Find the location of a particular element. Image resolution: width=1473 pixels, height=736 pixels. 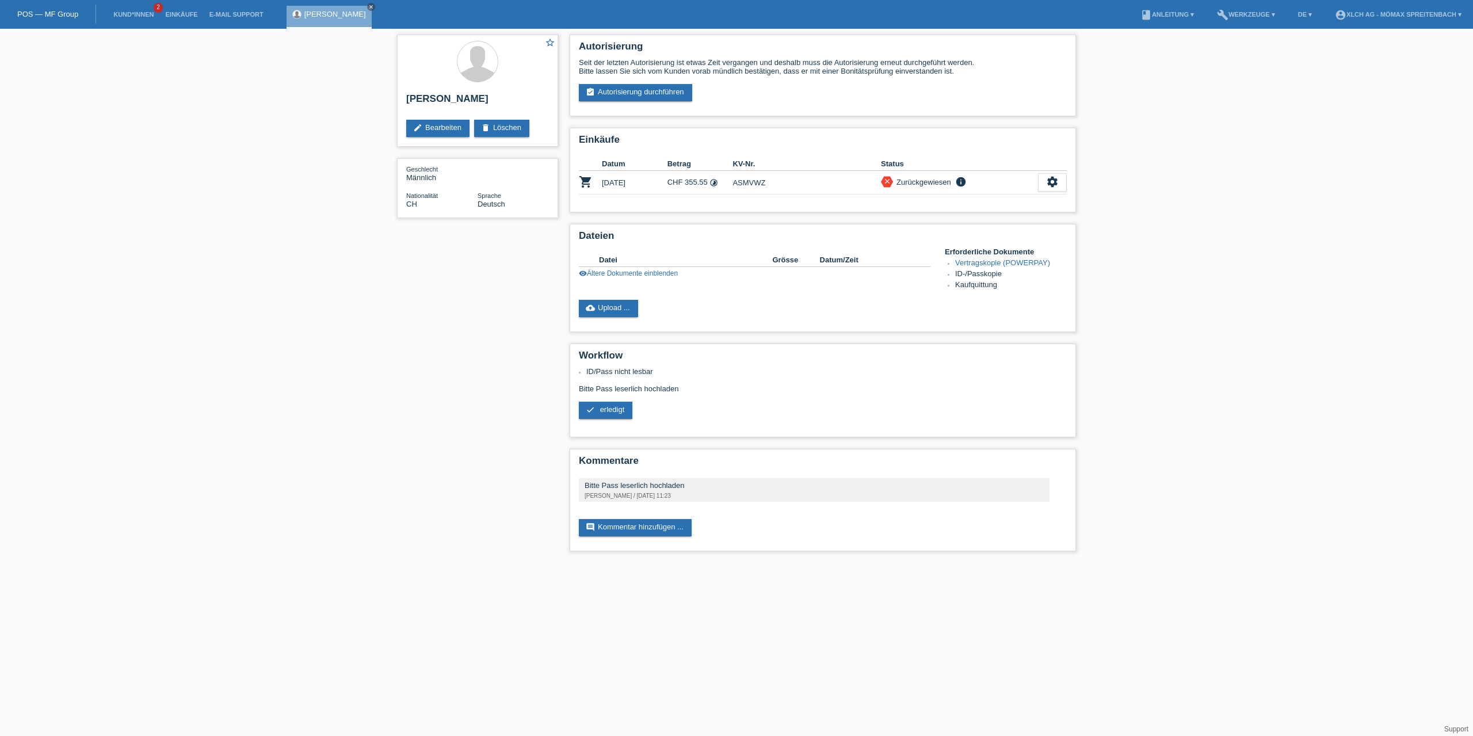

i: Fixe Raten - Zinsübernahme durch Kunde (6 Raten) is located at coordinates (713, 182).